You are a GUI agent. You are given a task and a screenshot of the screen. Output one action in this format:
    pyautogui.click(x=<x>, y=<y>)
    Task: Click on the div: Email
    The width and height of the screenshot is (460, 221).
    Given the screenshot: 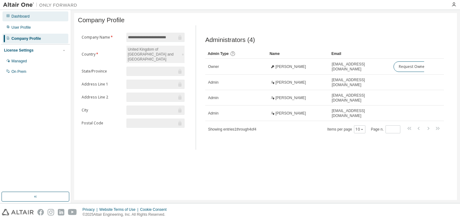 What is the action you would take?
    pyautogui.click(x=360, y=54)
    